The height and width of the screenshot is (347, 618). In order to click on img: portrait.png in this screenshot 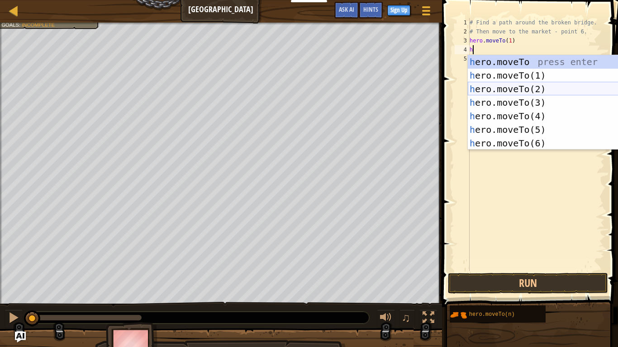, I will do `click(458, 315)`.